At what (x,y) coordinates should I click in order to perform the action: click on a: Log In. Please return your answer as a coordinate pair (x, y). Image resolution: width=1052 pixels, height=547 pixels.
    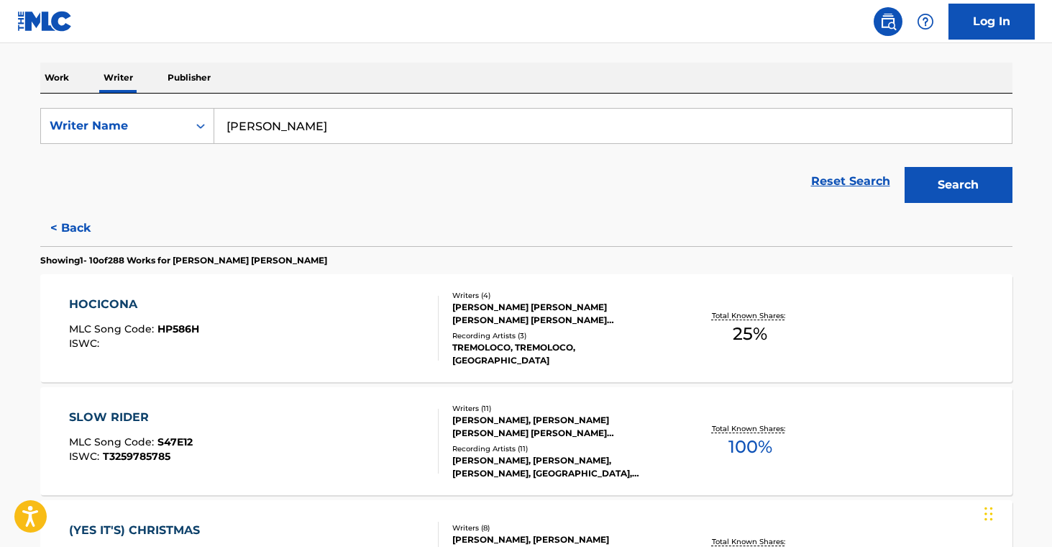
    Looking at the image, I should click on (992, 22).